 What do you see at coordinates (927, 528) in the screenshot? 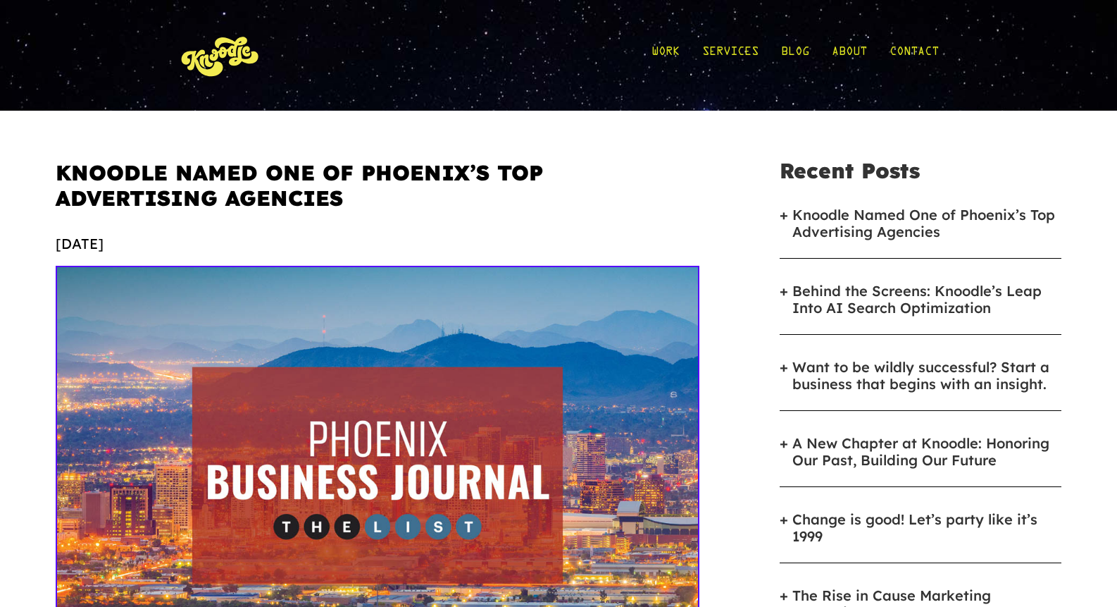
I see `a: Change is good! Let’s party like it’s 1999` at bounding box center [927, 528].